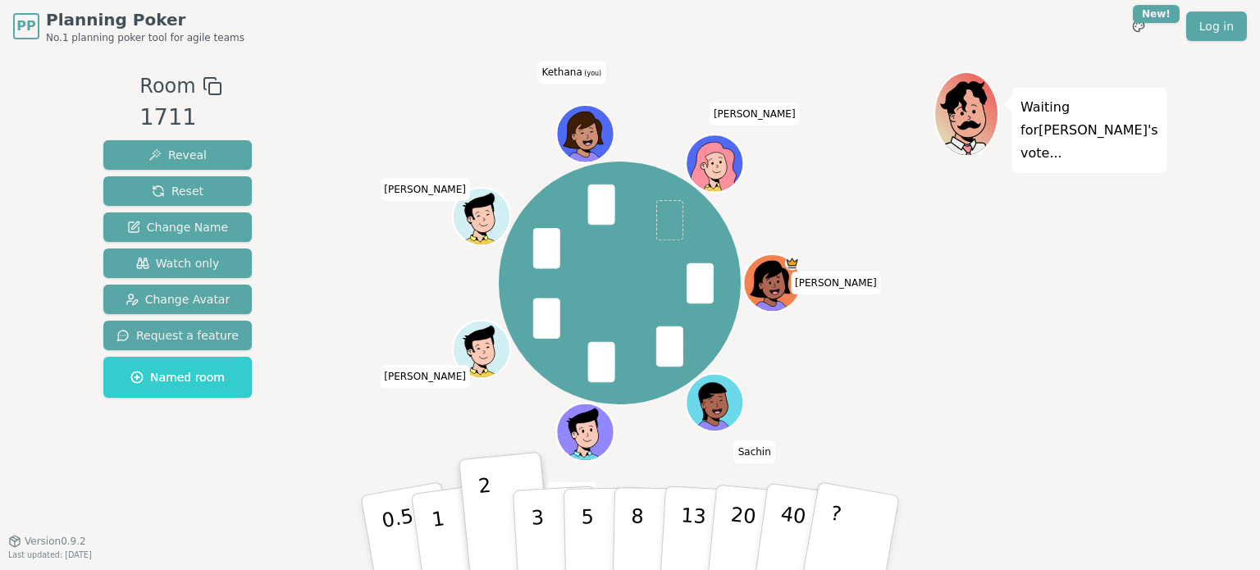 The image size is (1260, 570). I want to click on button: Named room, so click(177, 377).